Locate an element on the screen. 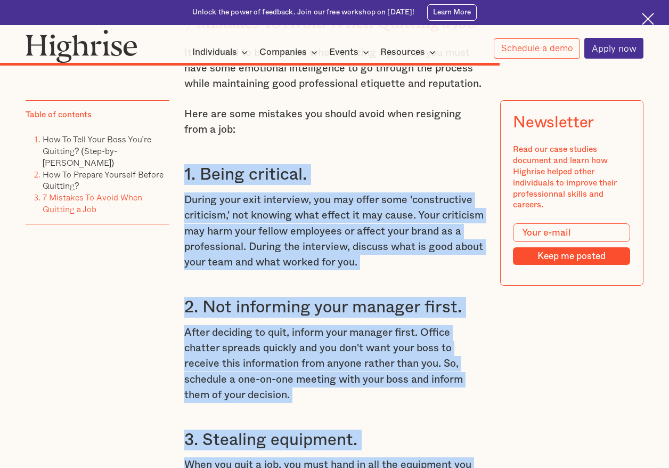  input: Keep me posted is located at coordinates (571, 256).